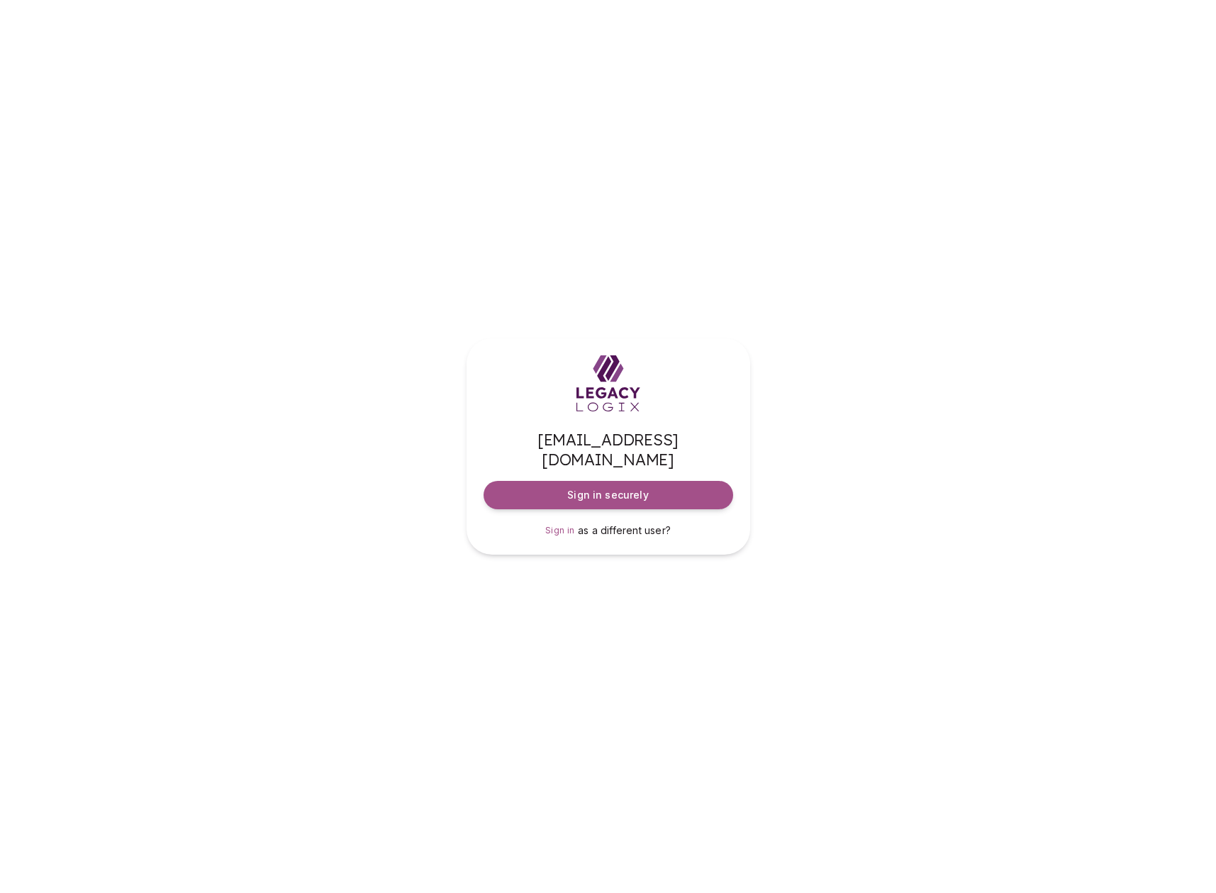 This screenshot has width=1216, height=893. I want to click on span: as a different user?, so click(624, 530).